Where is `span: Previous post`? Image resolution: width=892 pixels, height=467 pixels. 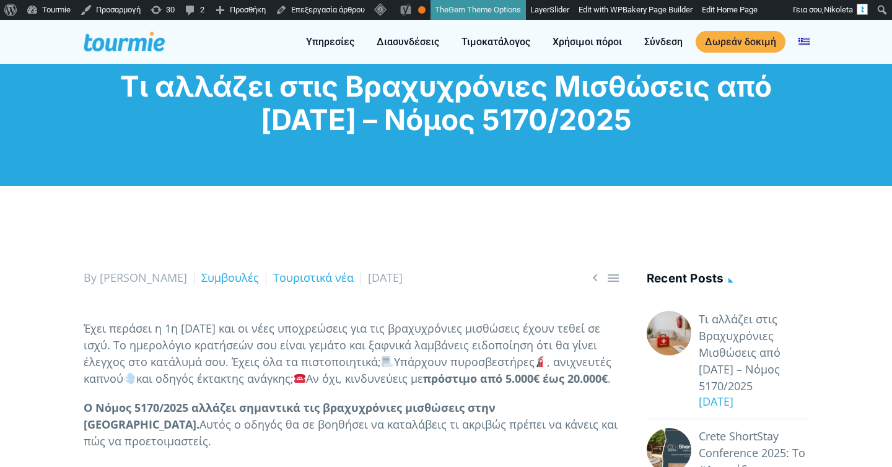 span: Previous post is located at coordinates (595, 278).